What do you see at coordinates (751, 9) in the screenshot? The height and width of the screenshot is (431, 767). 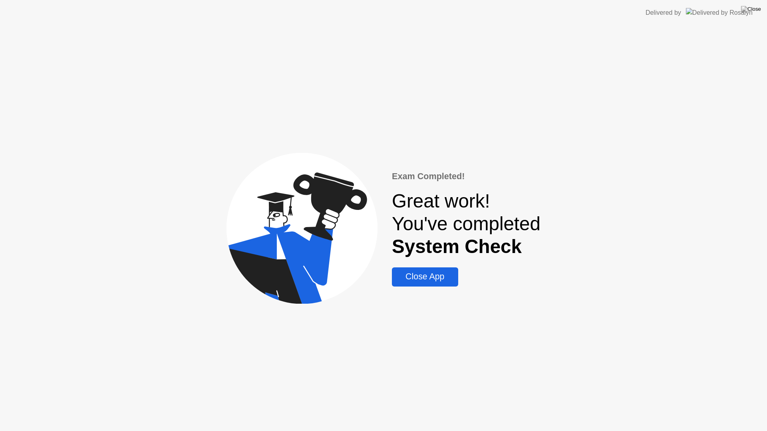 I see `img: Close` at bounding box center [751, 9].